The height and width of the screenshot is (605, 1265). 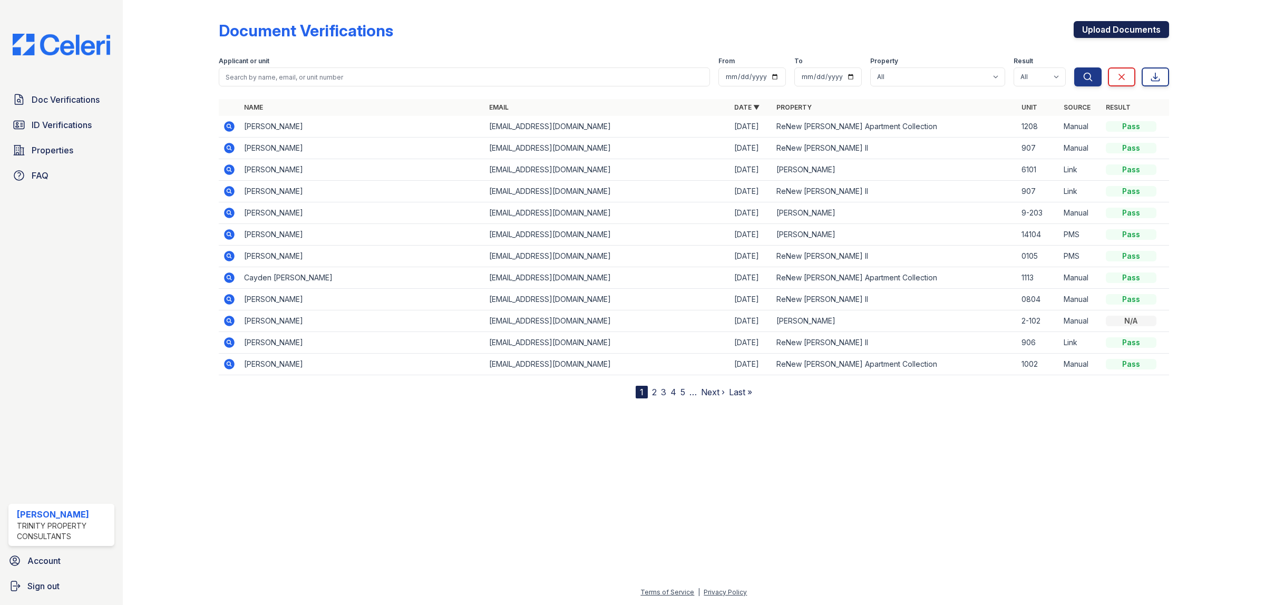 I want to click on a: Doc Verifications, so click(x=61, y=100).